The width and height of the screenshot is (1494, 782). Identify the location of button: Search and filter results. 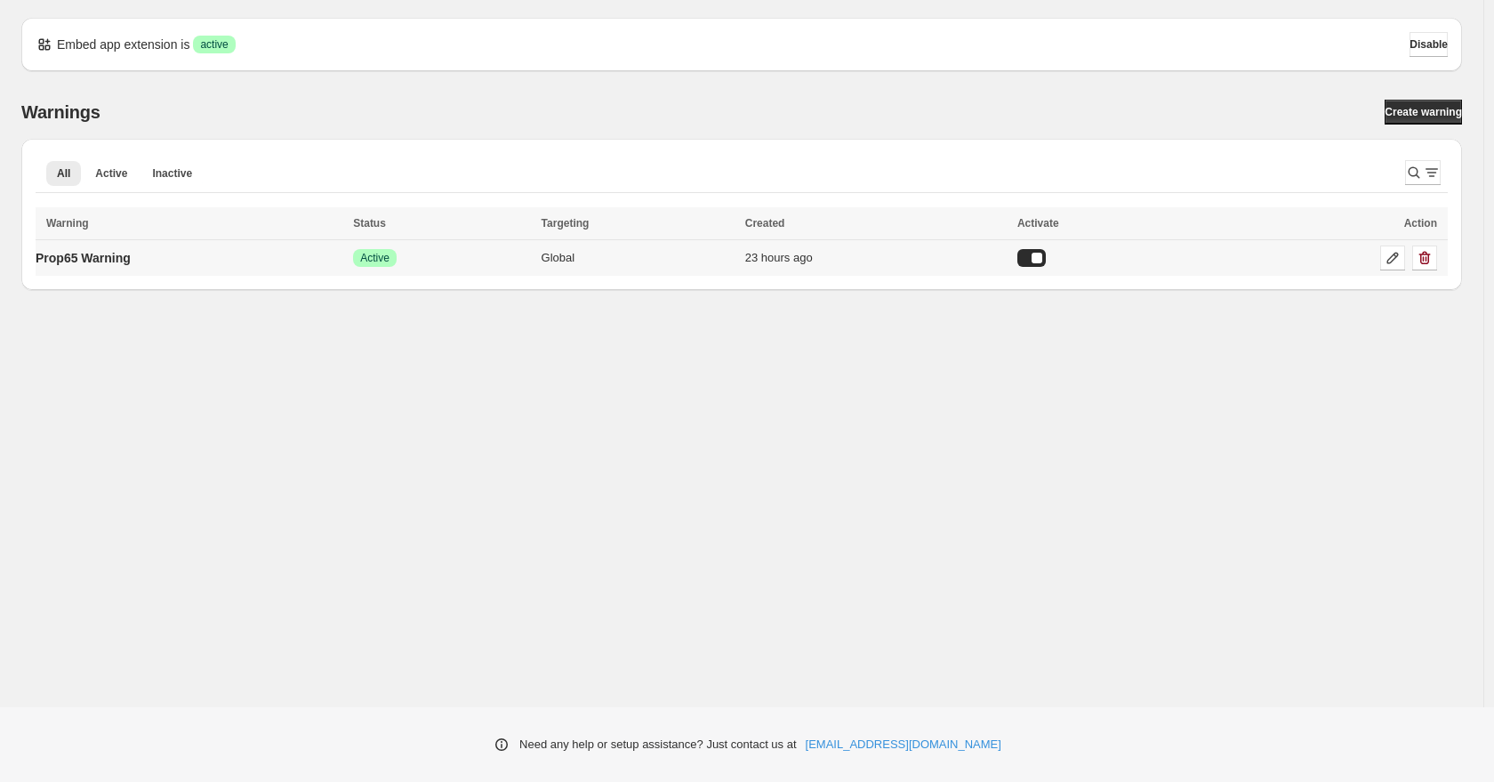
(1423, 173).